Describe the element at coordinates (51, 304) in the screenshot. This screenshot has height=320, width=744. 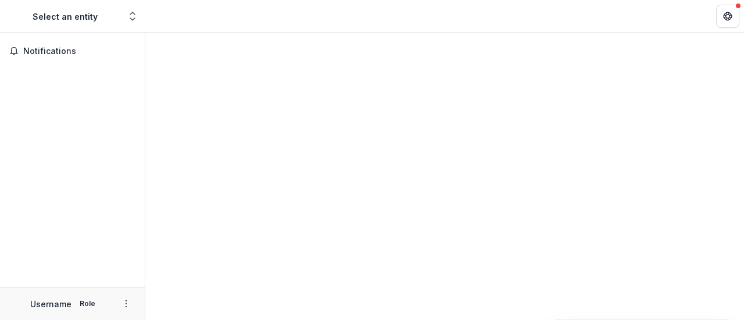
I see `p: Username` at that location.